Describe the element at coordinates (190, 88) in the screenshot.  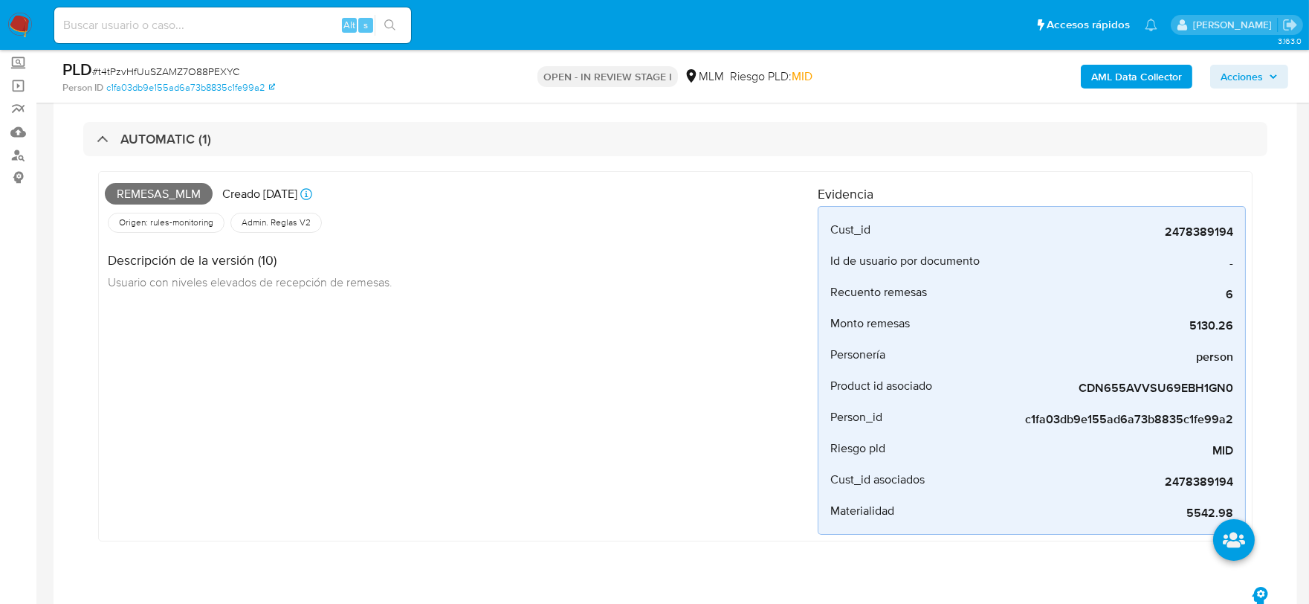
I see `a: c1fa03db9e155ad6a73b8835c1fe99a2` at that location.